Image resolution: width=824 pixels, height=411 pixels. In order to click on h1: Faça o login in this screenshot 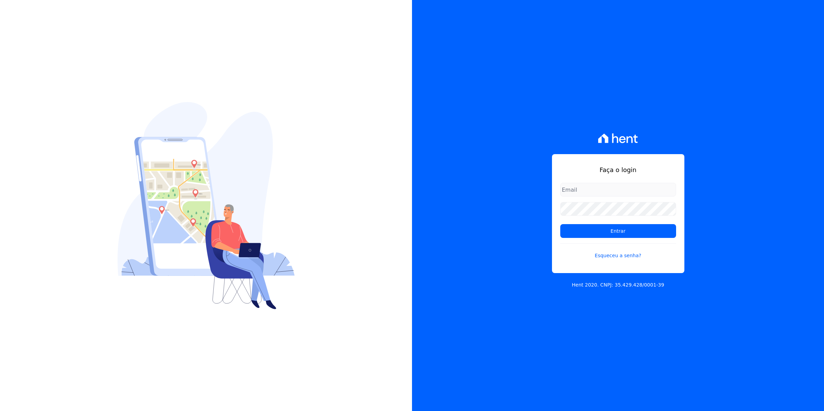, I will do `click(618, 170)`.